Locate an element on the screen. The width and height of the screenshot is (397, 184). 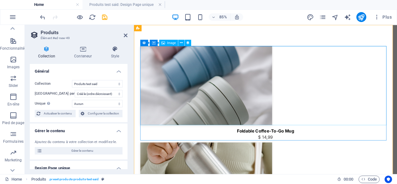
i: Pages (Ctrl+Alt+S) is located at coordinates (322, 17).